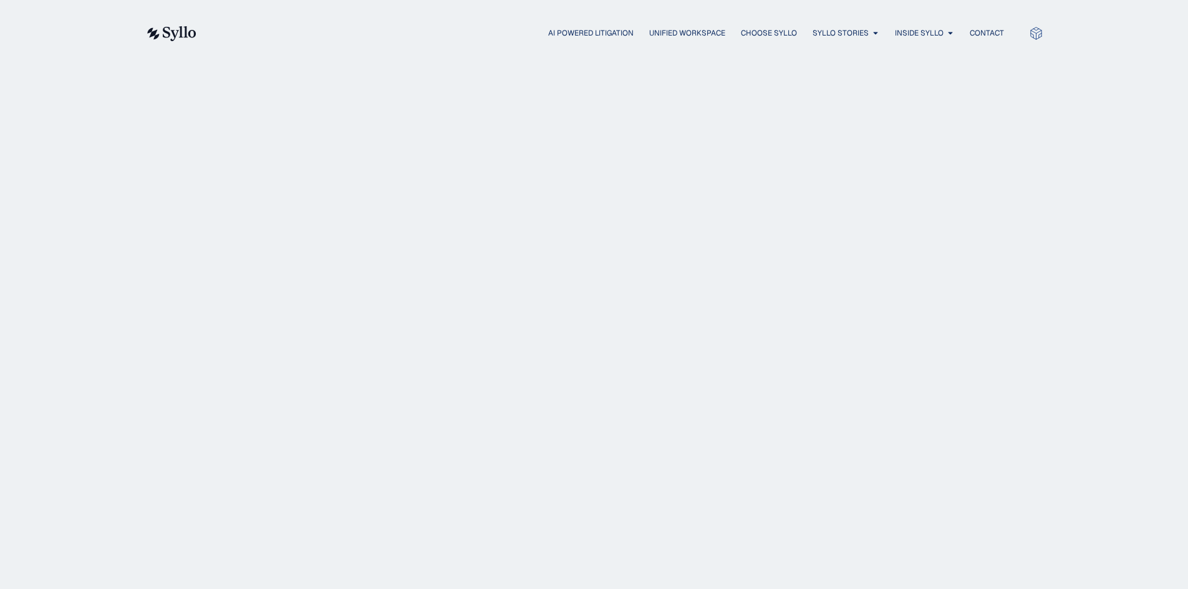  Describe the element at coordinates (687, 33) in the screenshot. I see `a: Unified Workspace` at that location.